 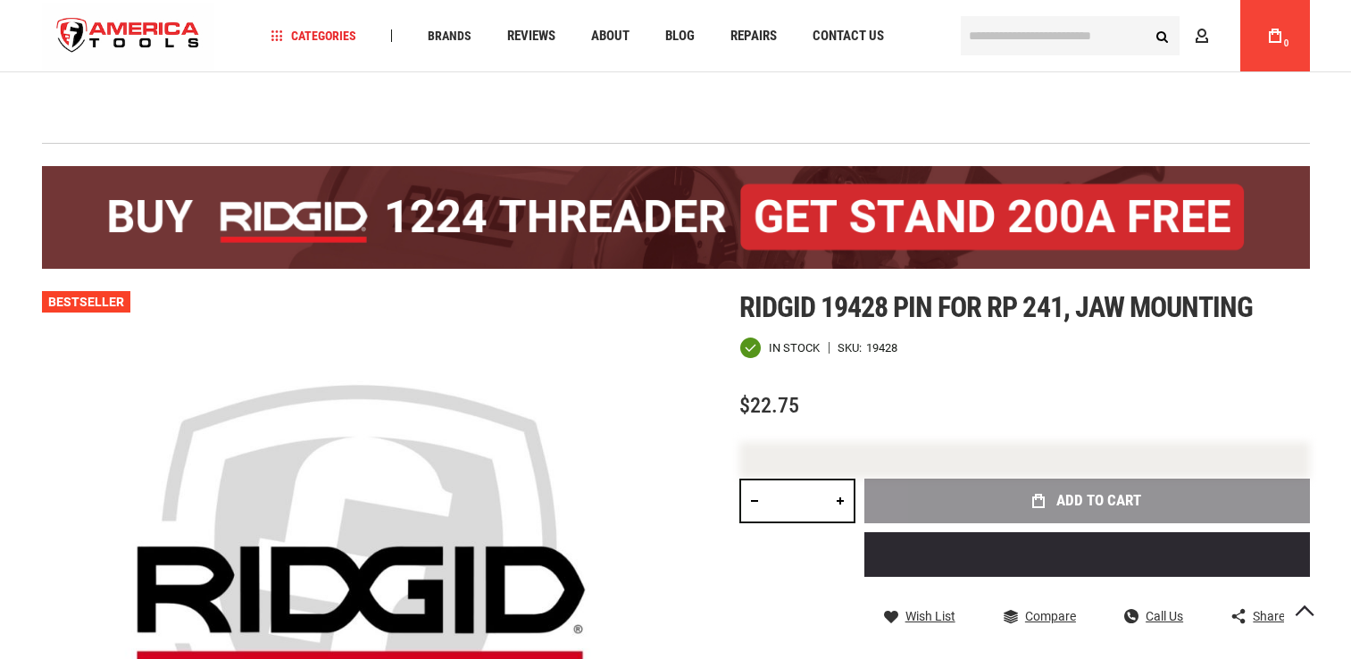 What do you see at coordinates (129, 36) in the screenshot?
I see `img: America Tools` at bounding box center [129, 36].